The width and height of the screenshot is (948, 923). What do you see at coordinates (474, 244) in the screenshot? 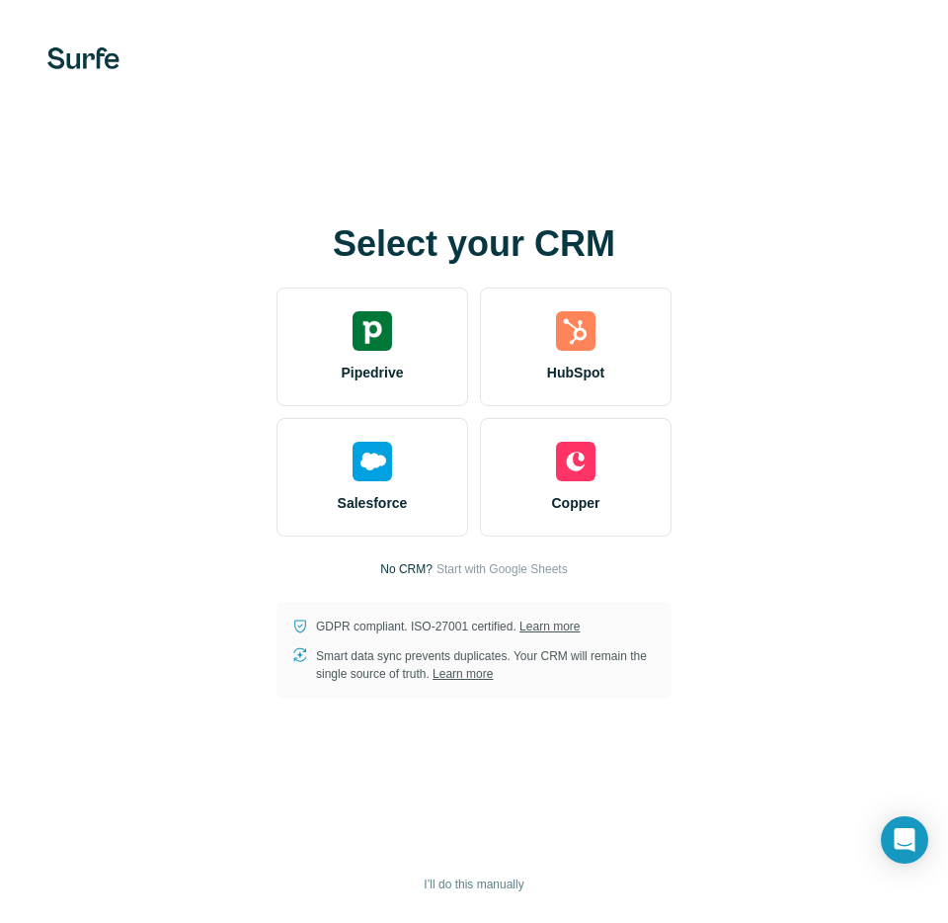
I see `h1: Select your CRM` at bounding box center [474, 244].